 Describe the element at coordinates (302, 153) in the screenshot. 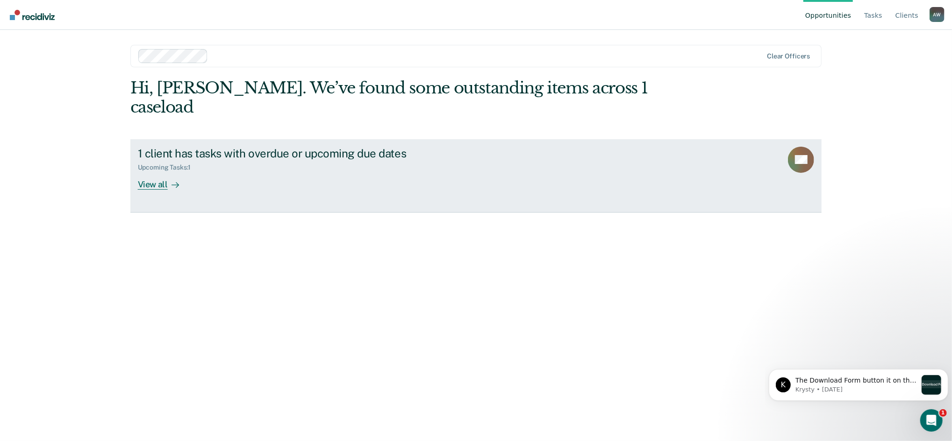

I see `div: 1 client has tasks with overdue or upcoming due dates` at that location.